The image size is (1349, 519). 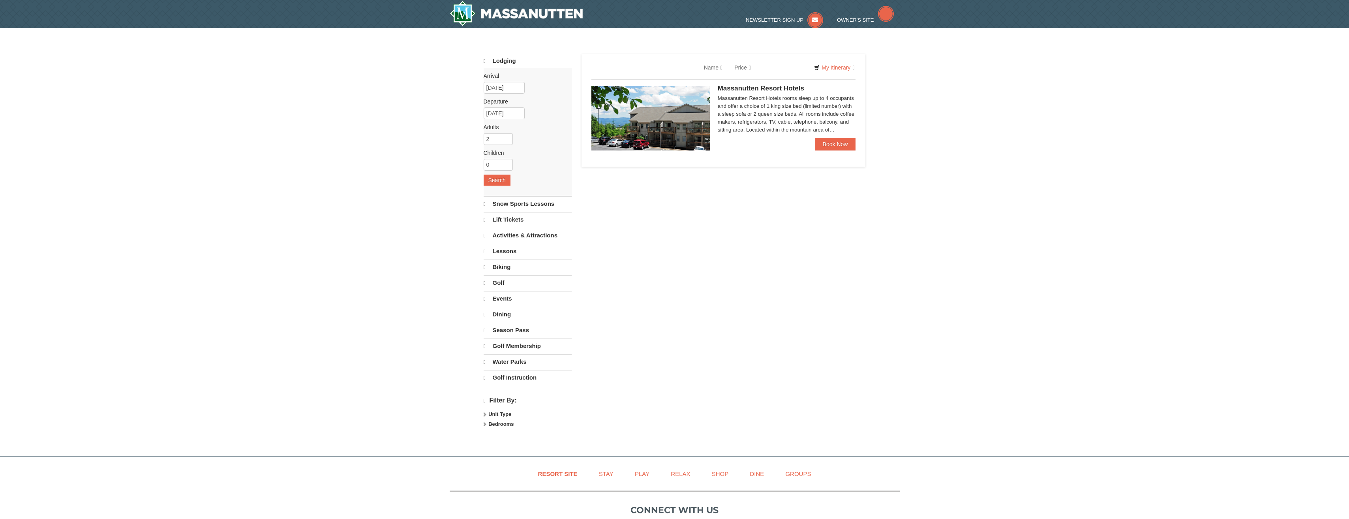 What do you see at coordinates (525, 153) in the screenshot?
I see `label: Children` at bounding box center [525, 153].